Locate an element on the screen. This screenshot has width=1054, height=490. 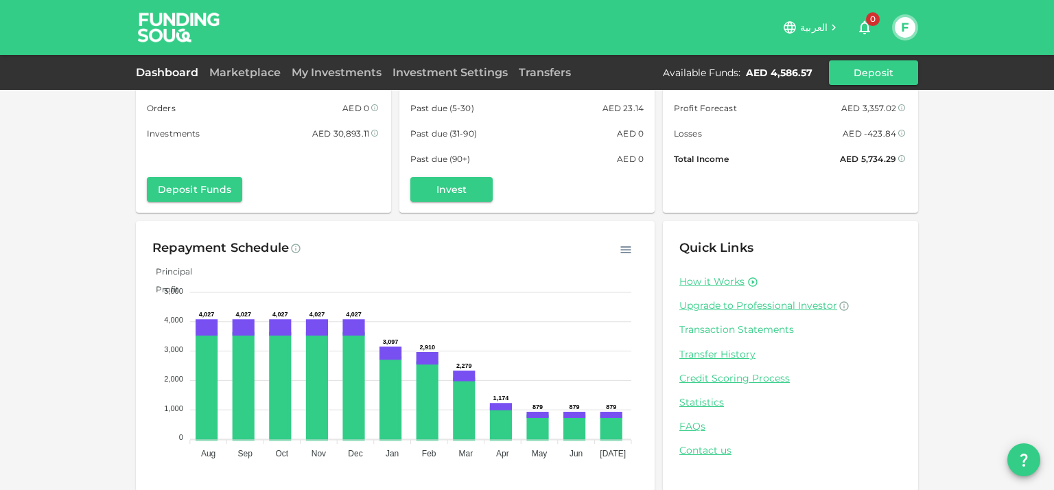
span: Profit Forecast is located at coordinates (706, 108).